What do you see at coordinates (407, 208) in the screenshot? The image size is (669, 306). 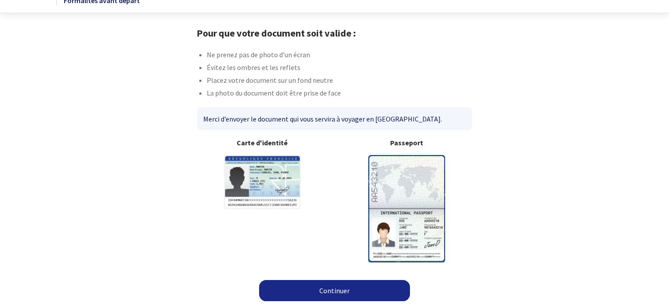 I see `img: illuPasseport.svg` at bounding box center [407, 208].